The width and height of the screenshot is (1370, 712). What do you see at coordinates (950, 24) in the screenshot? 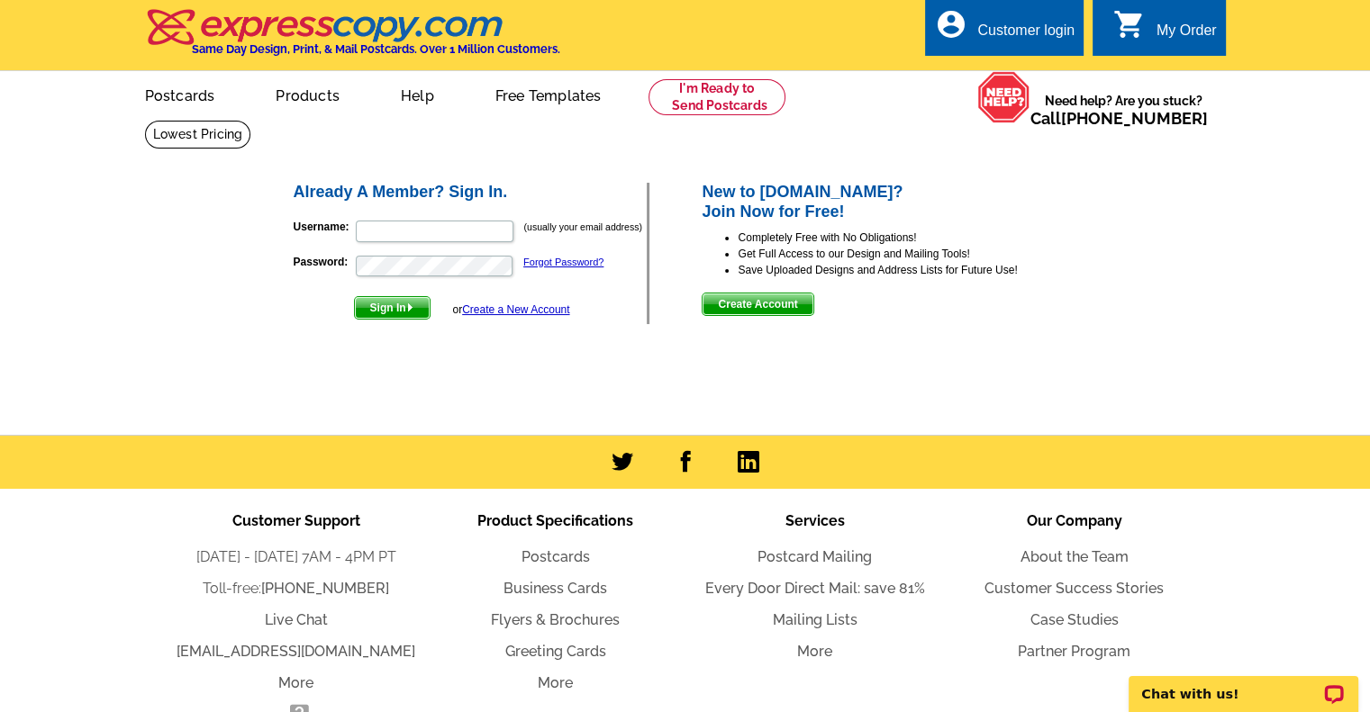
I see `i: account_circle` at bounding box center [950, 24].